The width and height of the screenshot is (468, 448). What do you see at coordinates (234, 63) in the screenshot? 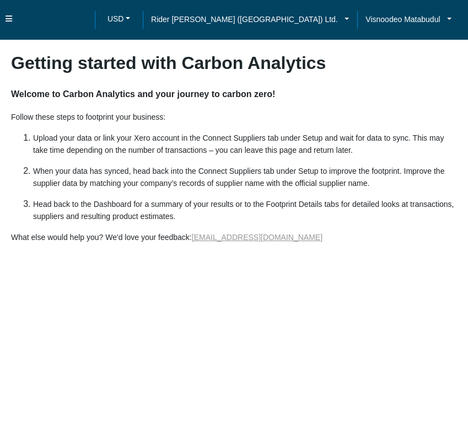
I see `h3: Getting started with Carbon Analytics` at bounding box center [234, 63].